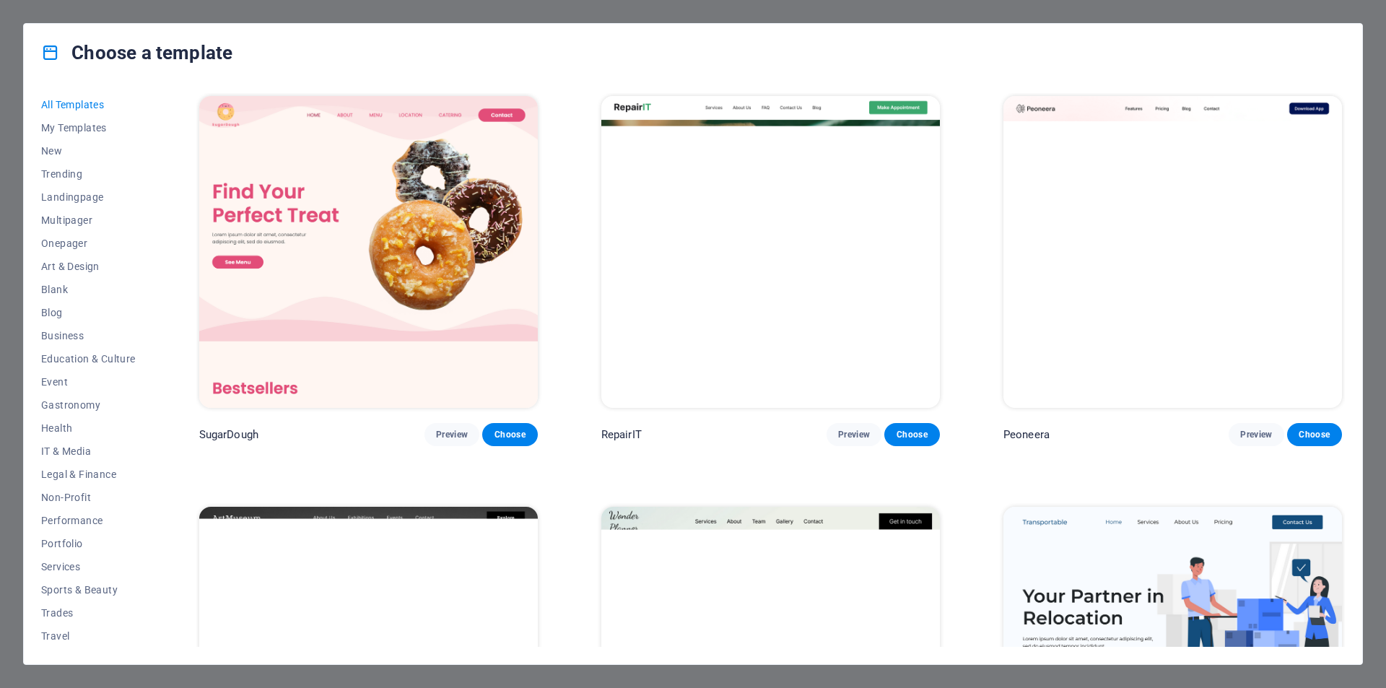 Image resolution: width=1386 pixels, height=688 pixels. I want to click on button: Education & Culture, so click(88, 359).